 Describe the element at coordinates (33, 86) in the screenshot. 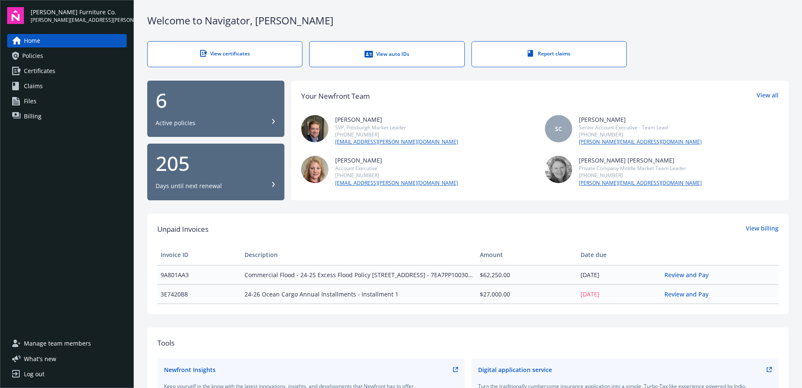

I see `span: Claims` at that location.